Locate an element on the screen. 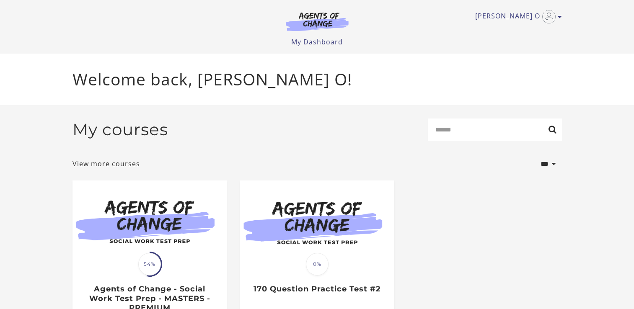 The height and width of the screenshot is (309, 634). img: Agents of Change Logo is located at coordinates (317, 21).